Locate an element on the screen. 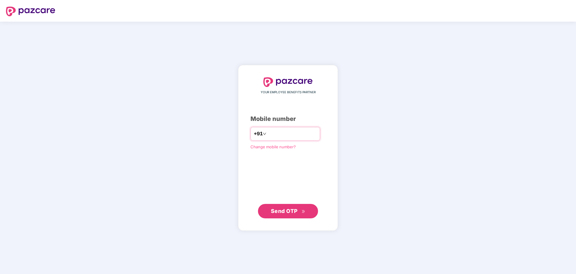 Image resolution: width=576 pixels, height=274 pixels. div: Mobile number is located at coordinates (288, 119).